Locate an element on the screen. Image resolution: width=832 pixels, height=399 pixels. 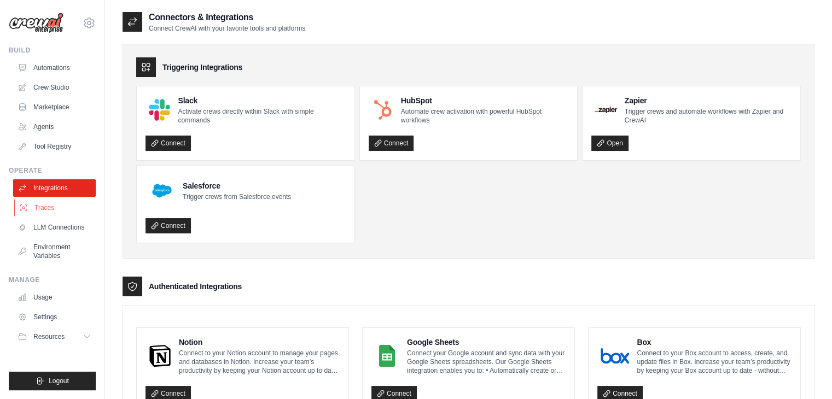
h4: HubSpot is located at coordinates (485, 101).